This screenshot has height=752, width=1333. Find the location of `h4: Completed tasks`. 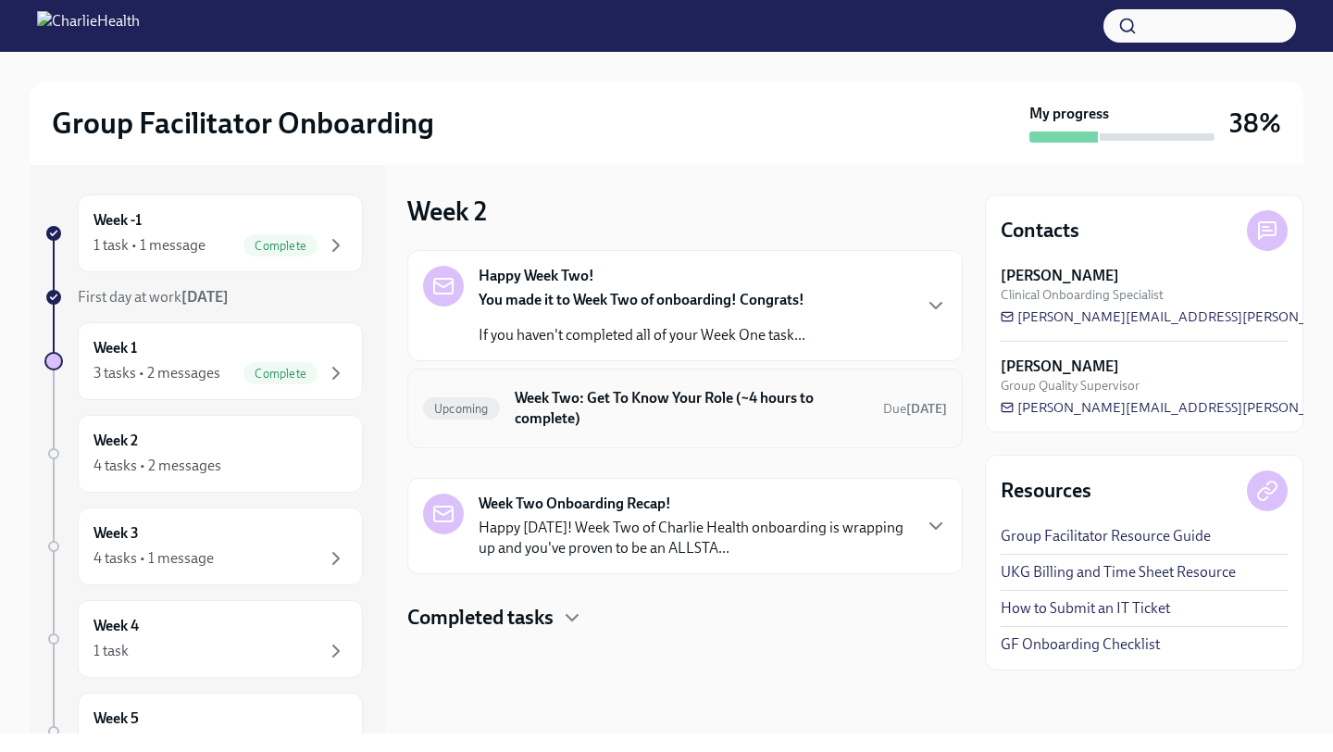

h4: Completed tasks is located at coordinates (480, 617).